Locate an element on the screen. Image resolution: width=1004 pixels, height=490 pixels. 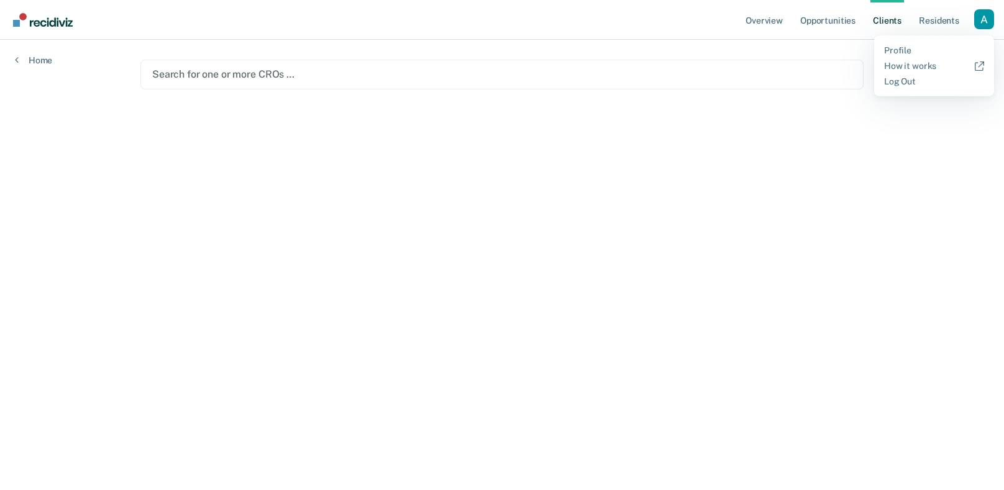
button: Profile dropdown button is located at coordinates (984, 19).